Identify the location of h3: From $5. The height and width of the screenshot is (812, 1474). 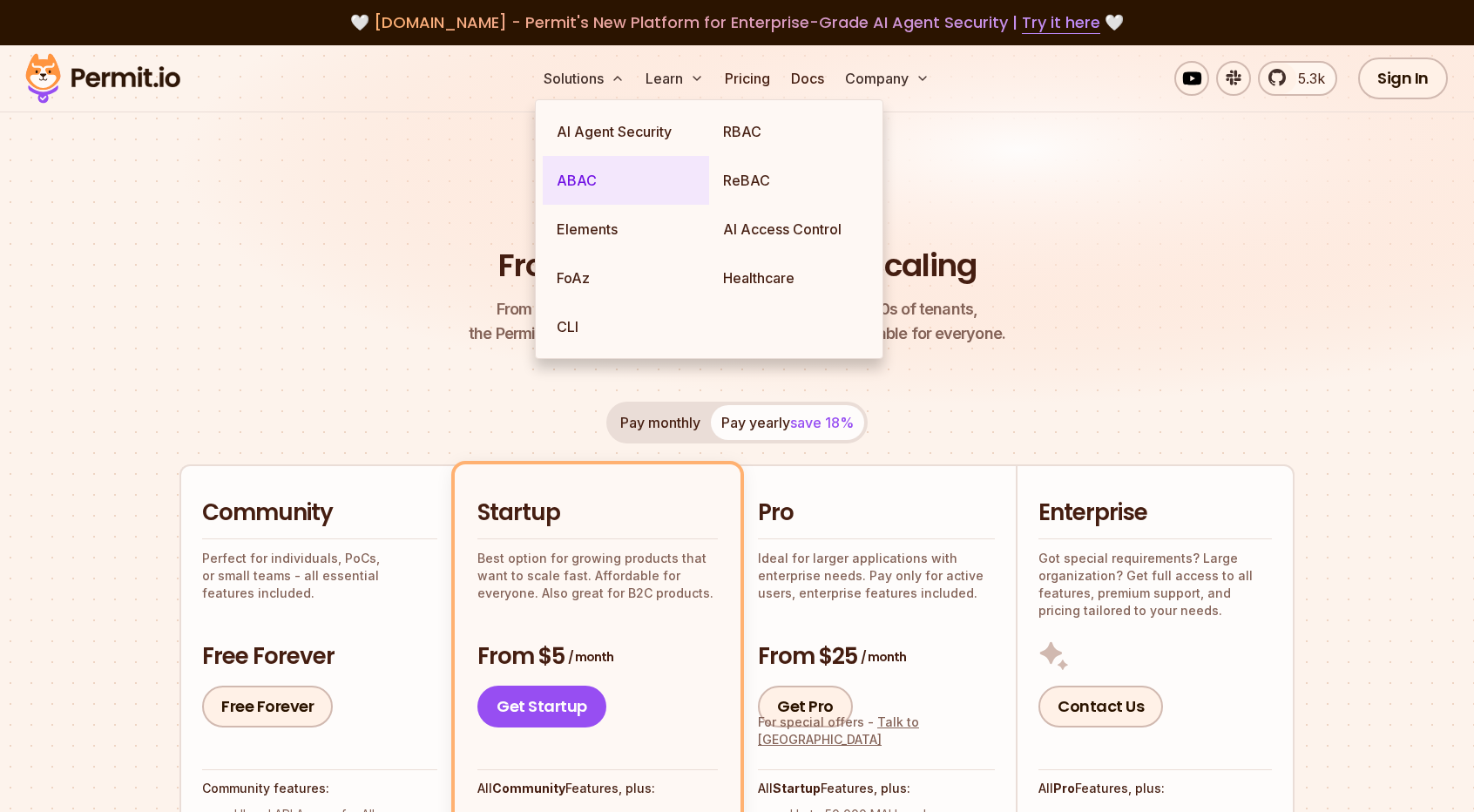
(598, 656).